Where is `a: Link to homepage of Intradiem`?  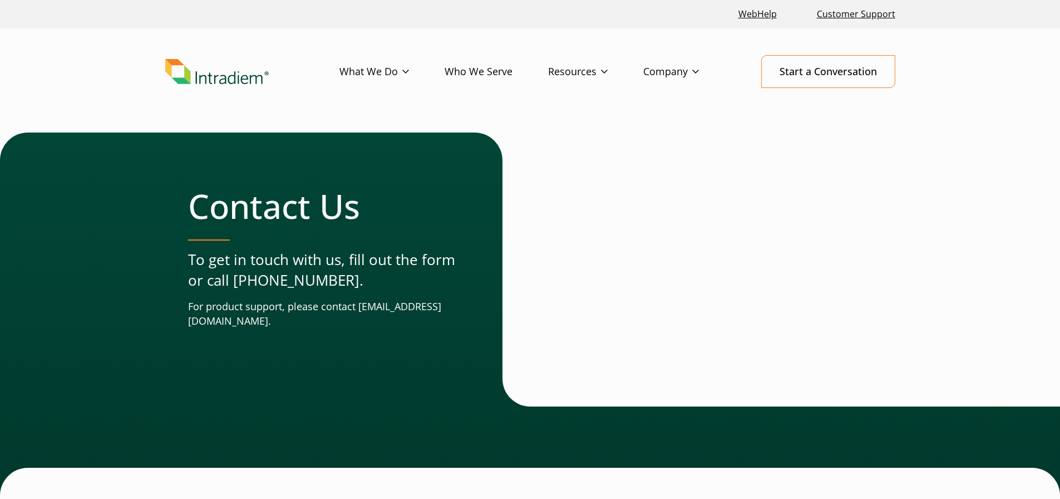 a: Link to homepage of Intradiem is located at coordinates (252, 72).